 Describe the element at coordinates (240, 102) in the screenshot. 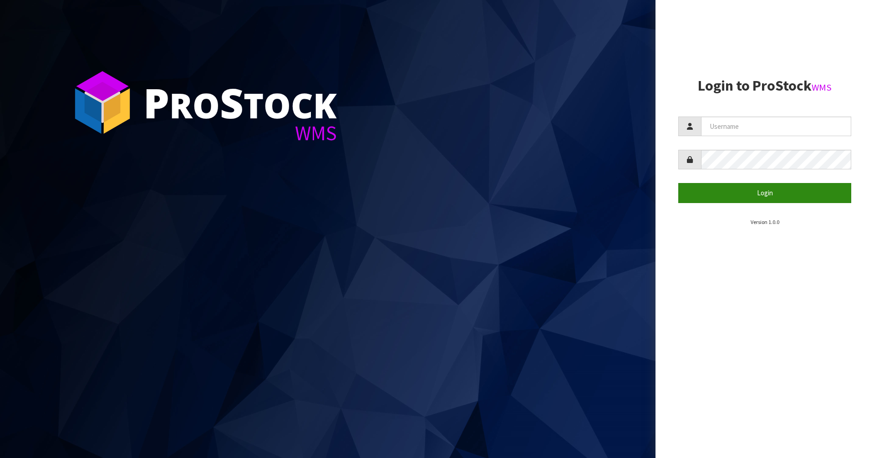

I see `div: ro tock` at that location.